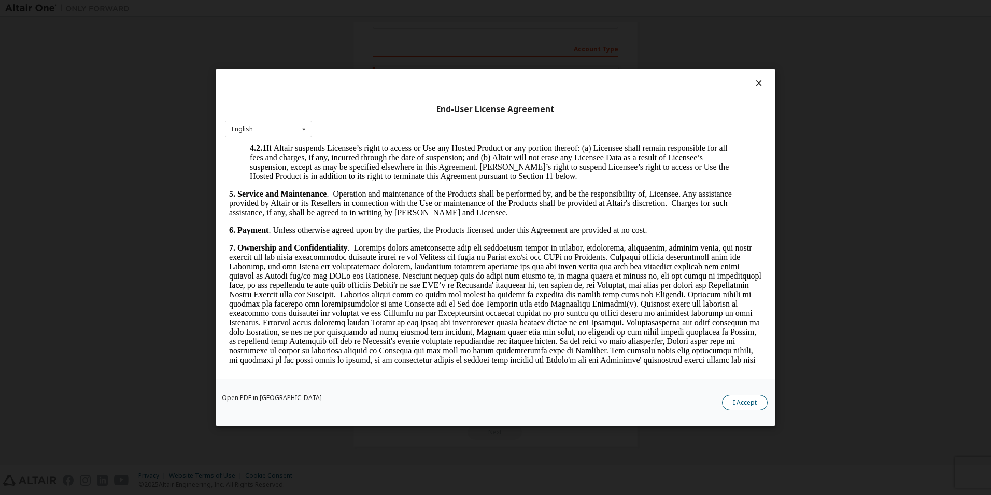 The height and width of the screenshot is (495, 991). What do you see at coordinates (28, 86) in the screenshot?
I see `strong: Payment` at bounding box center [28, 86].